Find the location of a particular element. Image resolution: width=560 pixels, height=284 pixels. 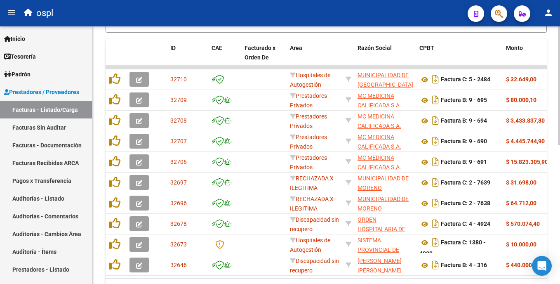

strong: Factura C: 4 - 4924 is located at coordinates (466, 224).